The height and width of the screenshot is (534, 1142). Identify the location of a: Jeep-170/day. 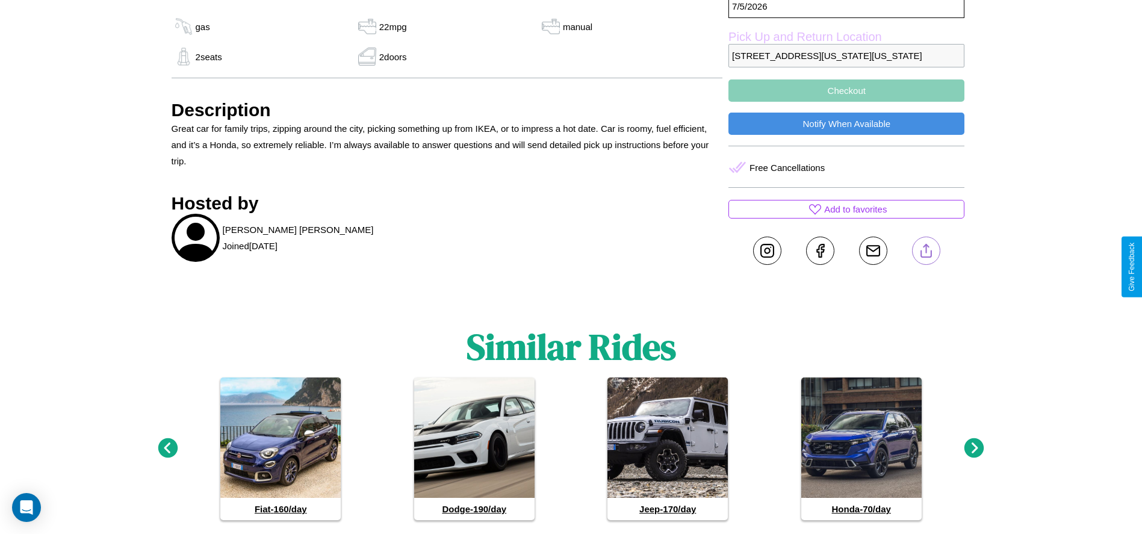
(668, 449).